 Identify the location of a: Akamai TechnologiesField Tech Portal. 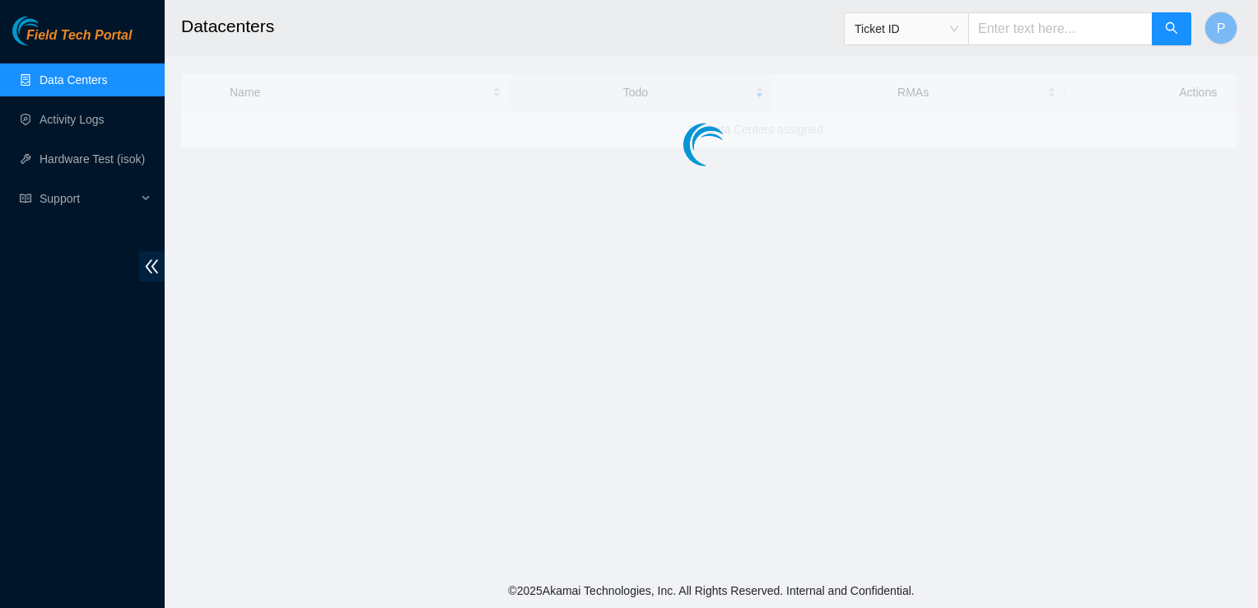
(72, 40).